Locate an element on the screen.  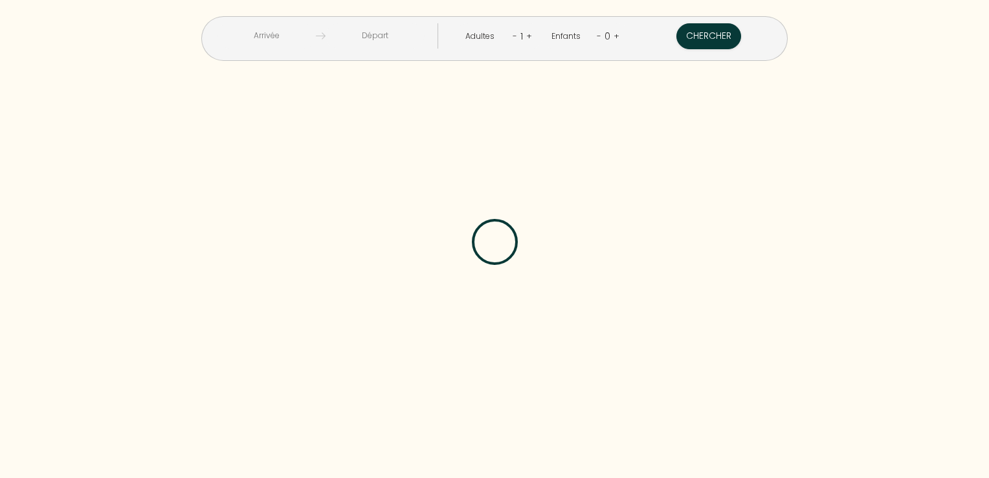
input: Départ is located at coordinates (375, 36).